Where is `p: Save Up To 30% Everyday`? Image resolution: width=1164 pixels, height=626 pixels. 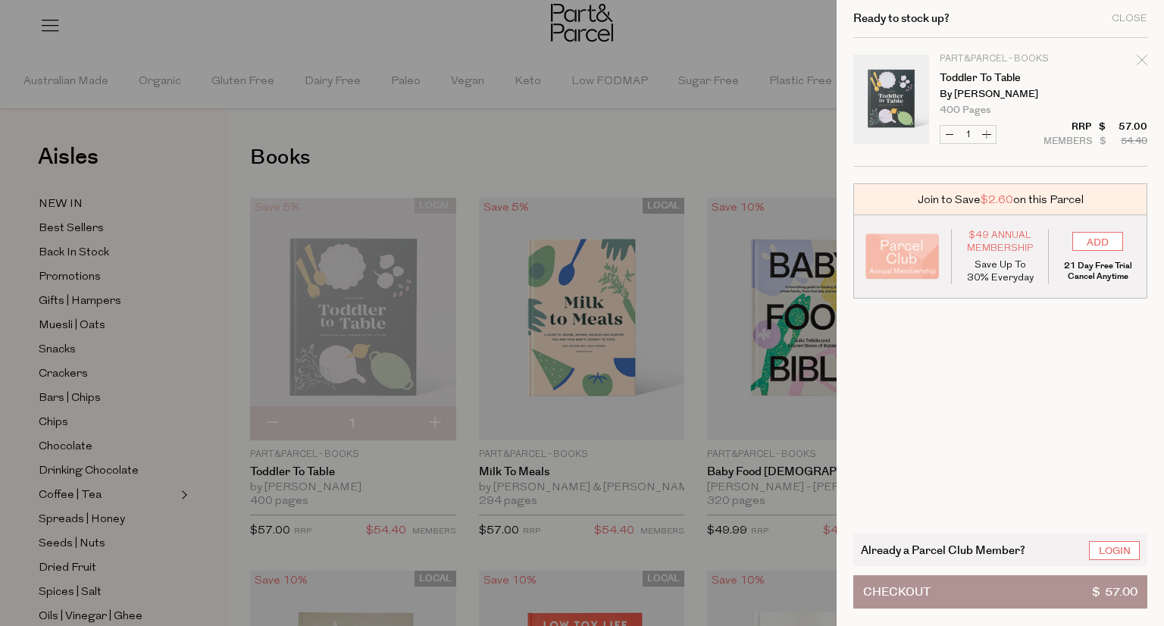 p: Save Up To 30% Everyday is located at coordinates (1001, 271).